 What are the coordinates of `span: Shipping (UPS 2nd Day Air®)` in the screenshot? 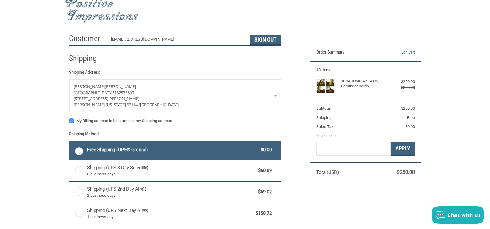 It's located at (171, 192).